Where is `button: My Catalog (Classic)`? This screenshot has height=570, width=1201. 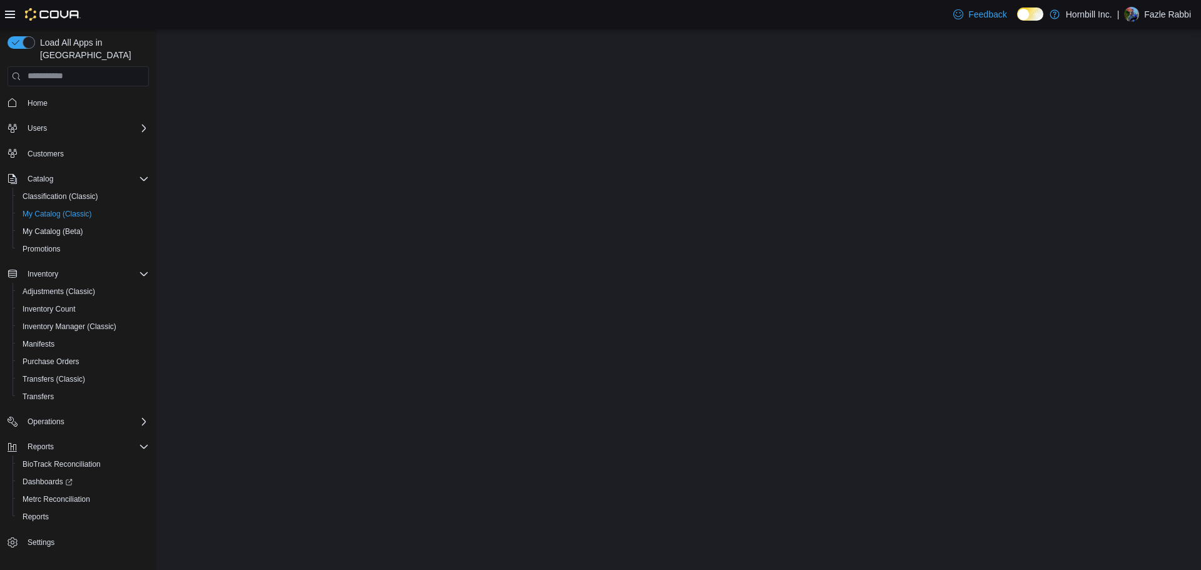 button: My Catalog (Classic) is located at coordinates (83, 214).